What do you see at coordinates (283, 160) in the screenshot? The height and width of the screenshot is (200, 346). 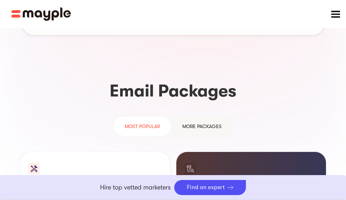 I see `div: Chat Widget` at bounding box center [283, 160].